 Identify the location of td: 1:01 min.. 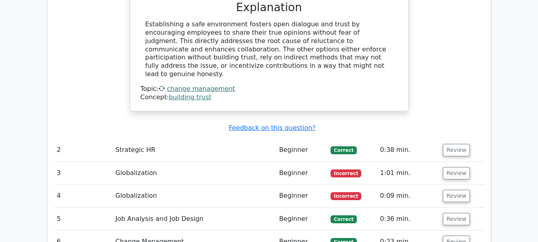
(408, 173).